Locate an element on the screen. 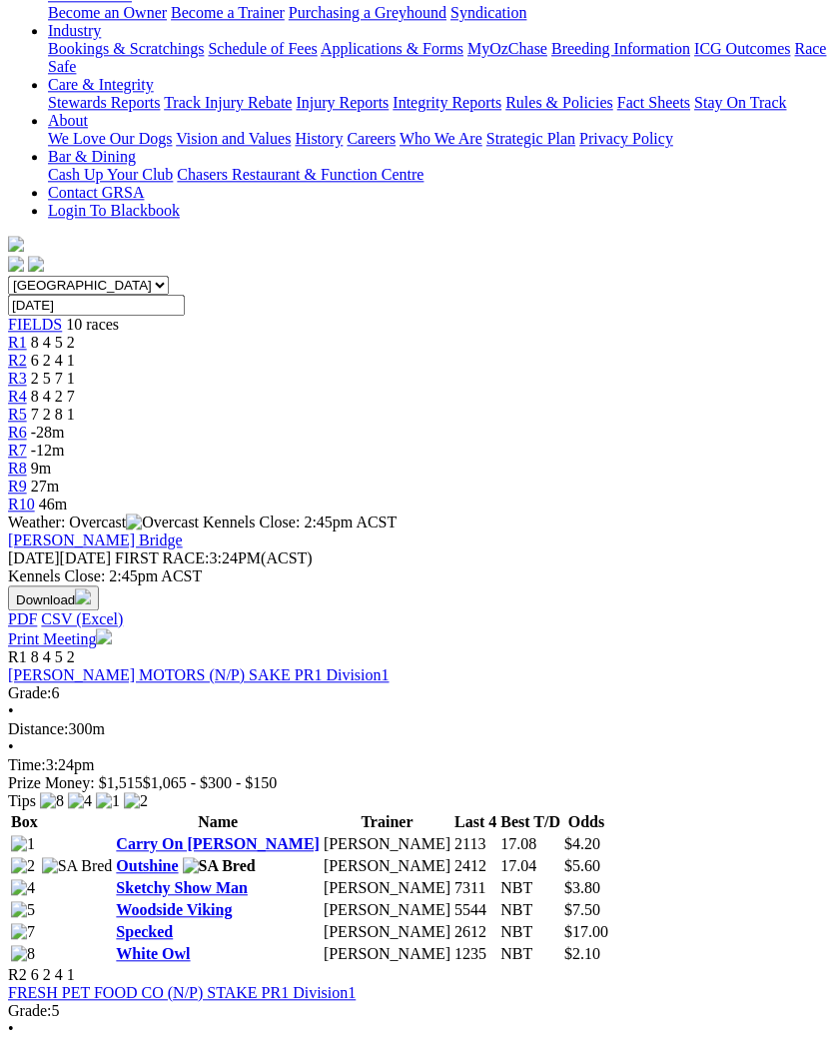 This screenshot has height=1041, width=835. span: Weather: Overcast is located at coordinates (105, 522).